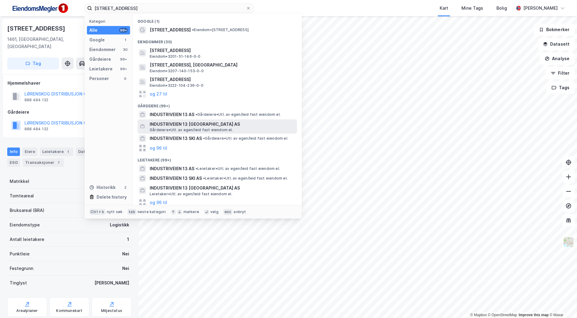 This screenshot has height=318, width=577. Describe the element at coordinates (110, 21) in the screenshot. I see `div: Kategori` at that location.